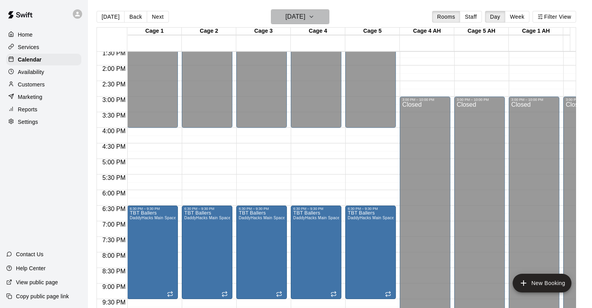 The width and height of the screenshot is (592, 308). Describe the element at coordinates (37, 282) in the screenshot. I see `p: View public page` at that location.